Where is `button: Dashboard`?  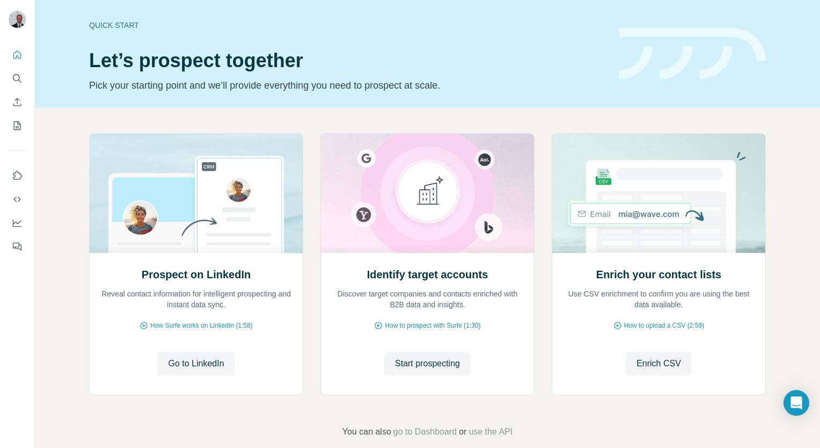 button: Dashboard is located at coordinates (17, 223).